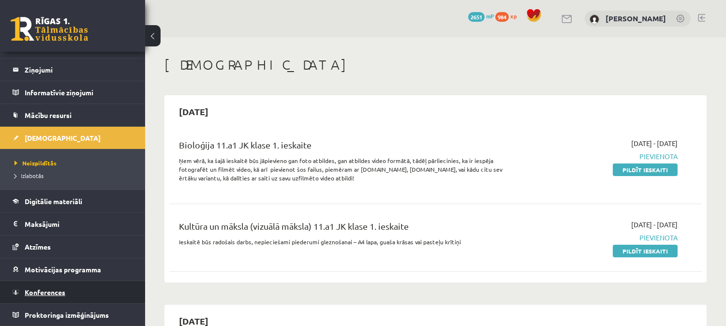  Describe the element at coordinates (595, 19) in the screenshot. I see `img: Renāte Dreimane` at that location.